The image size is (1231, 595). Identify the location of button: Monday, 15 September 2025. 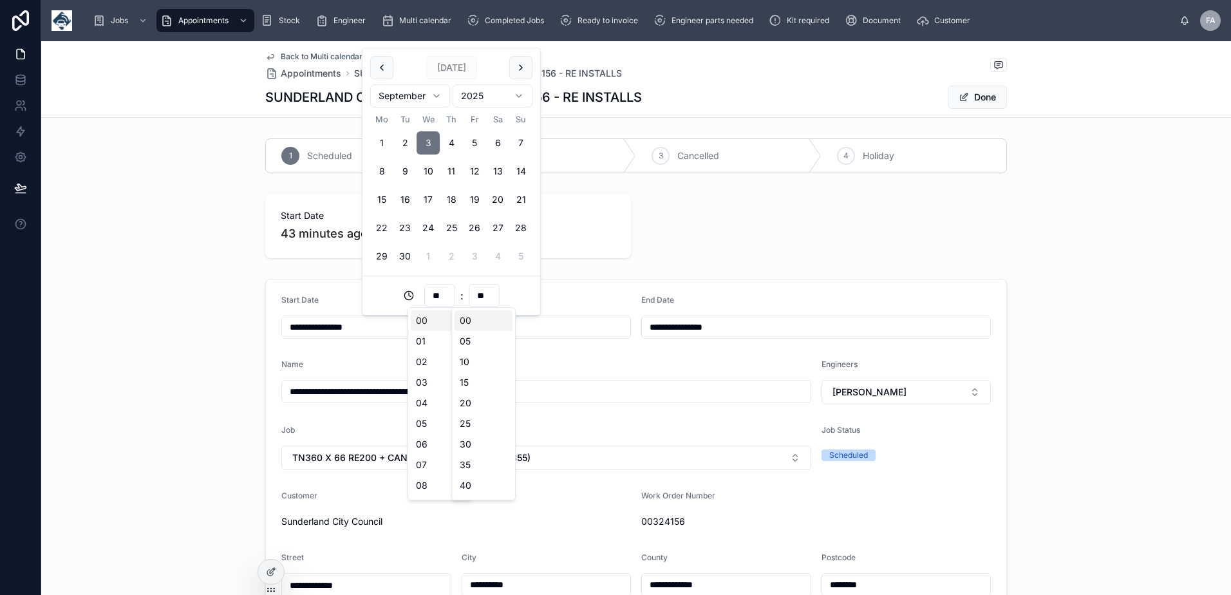
(382, 200).